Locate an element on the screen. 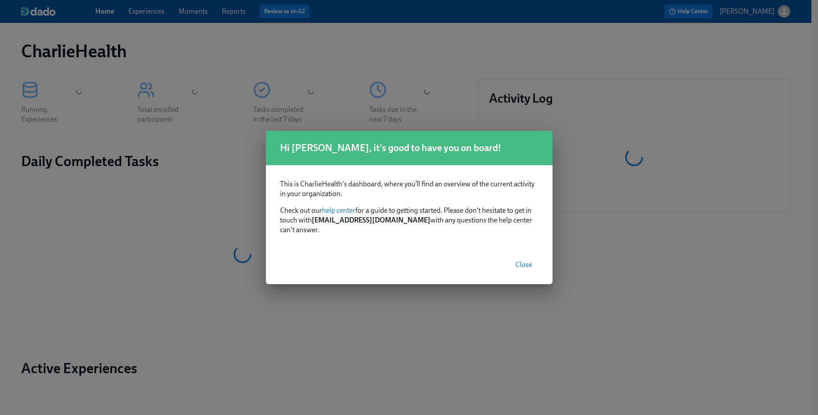 This screenshot has height=415, width=818. button: Close is located at coordinates (524, 265).